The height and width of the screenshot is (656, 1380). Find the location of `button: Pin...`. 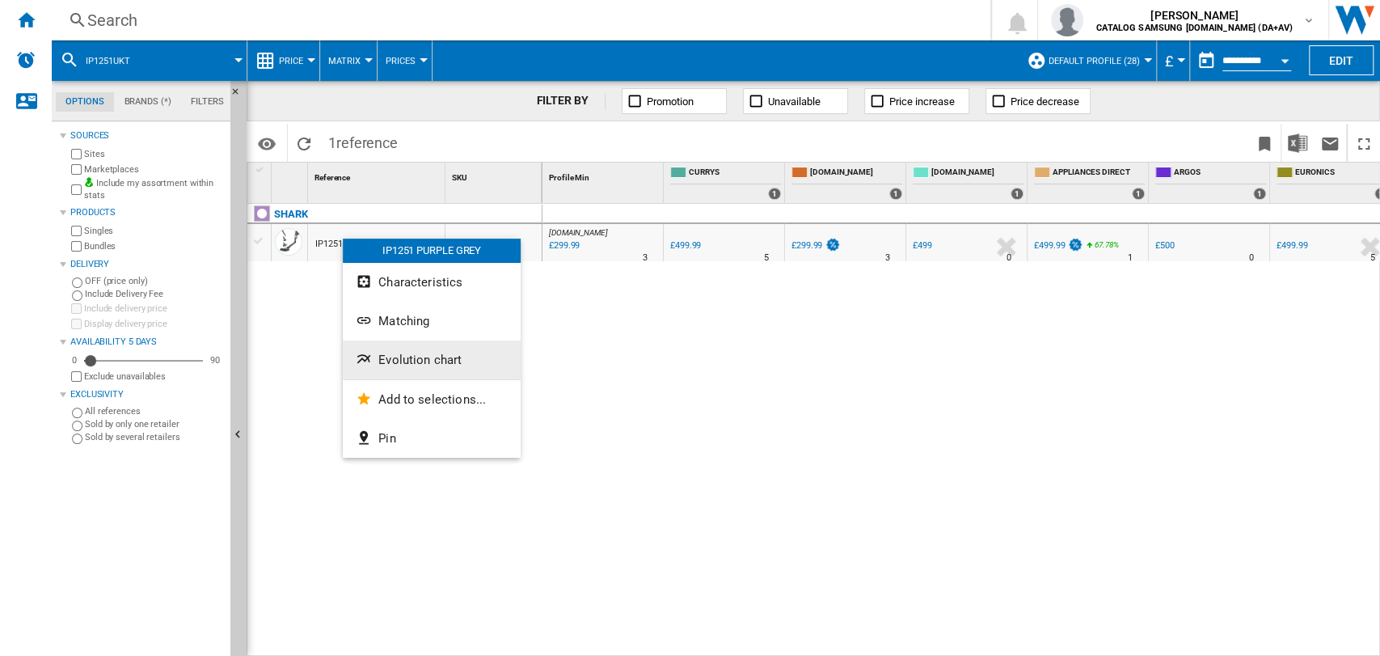

button: Pin... is located at coordinates (432, 438).